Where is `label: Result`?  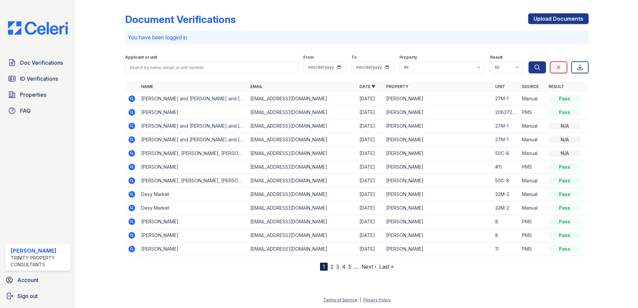 label: Result is located at coordinates (496, 57).